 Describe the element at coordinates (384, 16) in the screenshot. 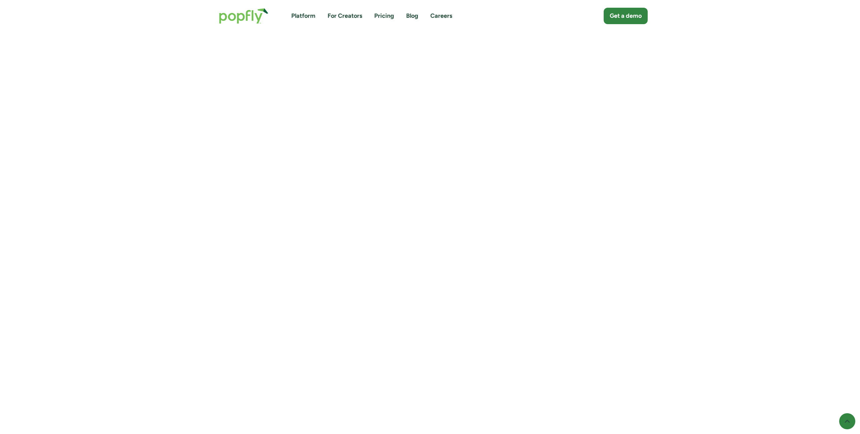

I see `a: Pricing` at that location.